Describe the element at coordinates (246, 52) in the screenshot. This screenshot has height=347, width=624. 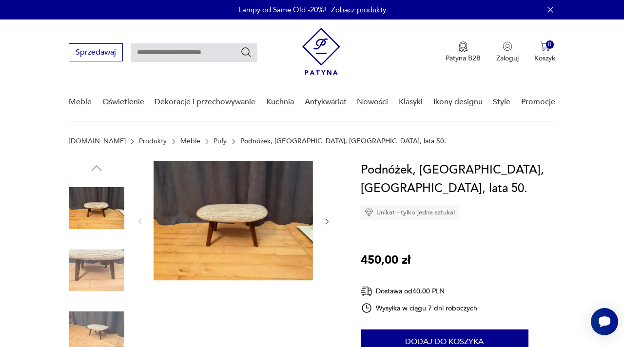
I see `button: Szukaj` at that location.